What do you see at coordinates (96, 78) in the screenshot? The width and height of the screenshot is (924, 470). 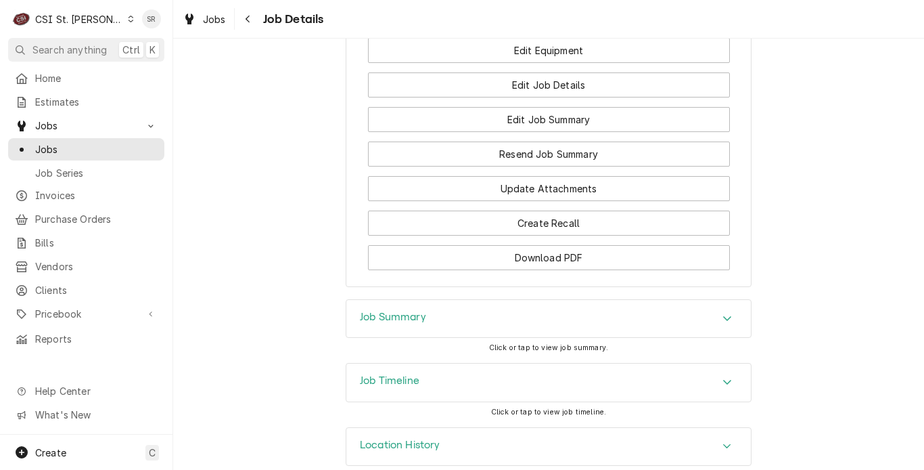 I see `span: Home` at bounding box center [96, 78].